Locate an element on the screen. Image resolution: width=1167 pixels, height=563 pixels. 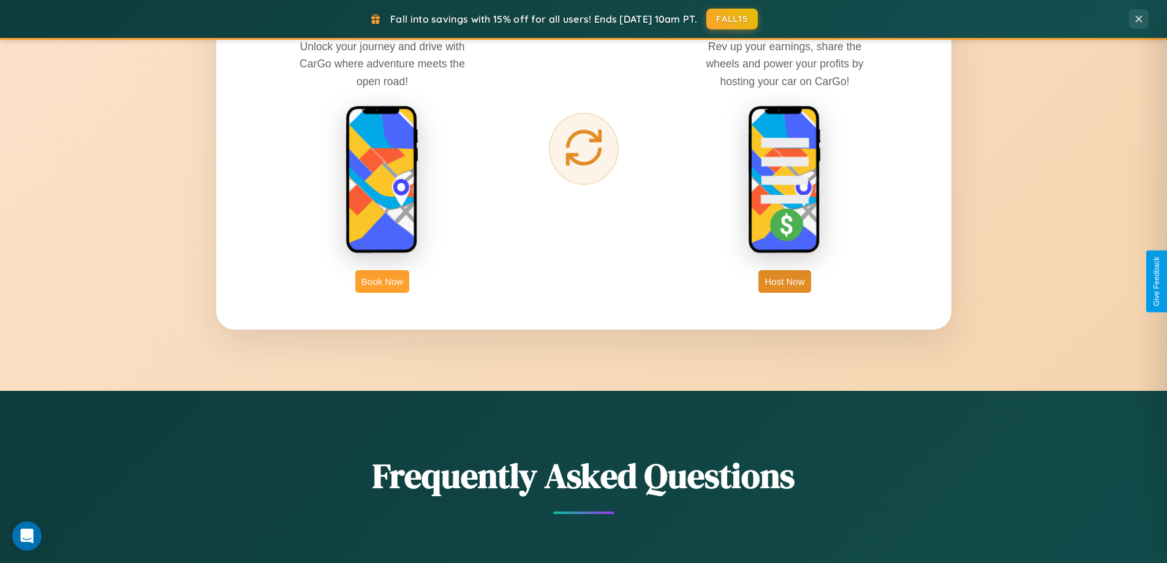
p: Unlock your journey and drive with CarGo where adventure meets the open road! is located at coordinates (382, 64).